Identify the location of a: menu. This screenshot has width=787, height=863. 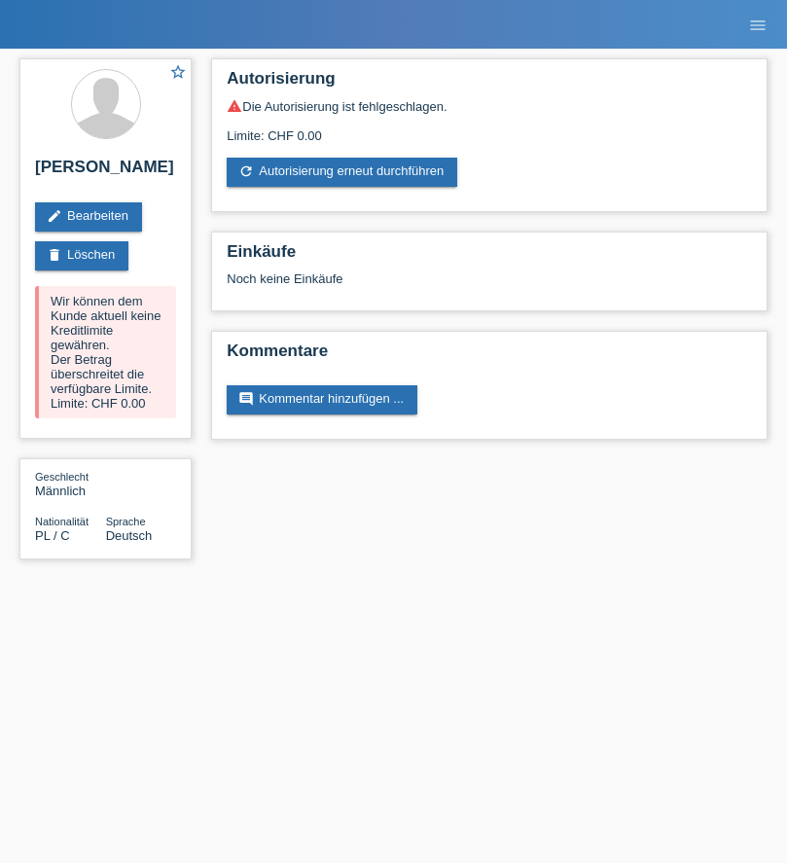
(758, 24).